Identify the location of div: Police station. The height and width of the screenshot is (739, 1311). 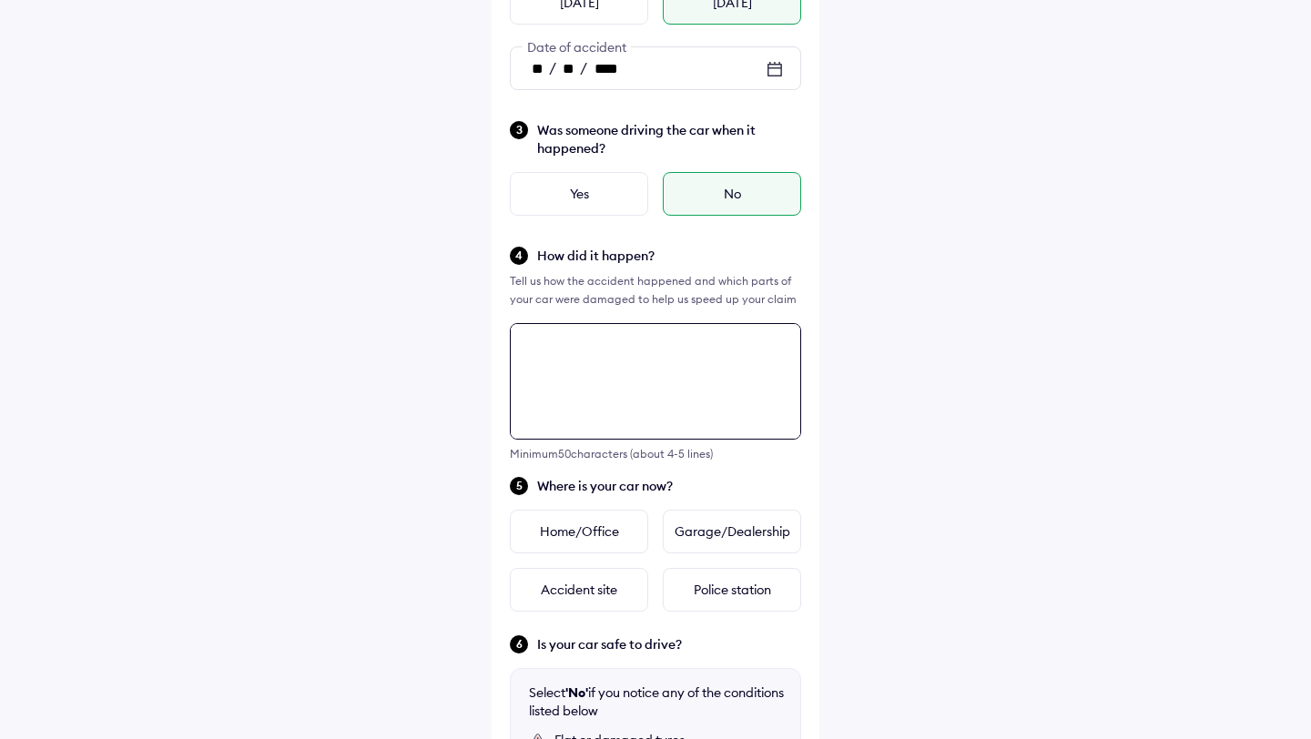
(732, 590).